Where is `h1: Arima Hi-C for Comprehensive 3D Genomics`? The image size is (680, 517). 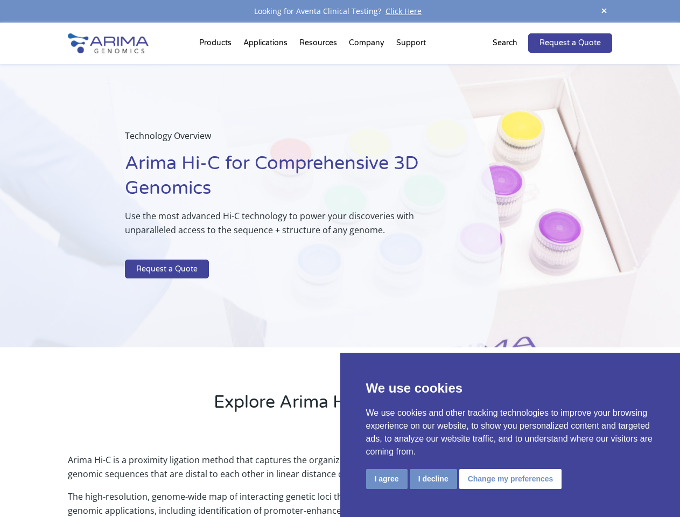 h1: Arima Hi-C for Comprehensive 3D Genomics is located at coordinates (285, 180).